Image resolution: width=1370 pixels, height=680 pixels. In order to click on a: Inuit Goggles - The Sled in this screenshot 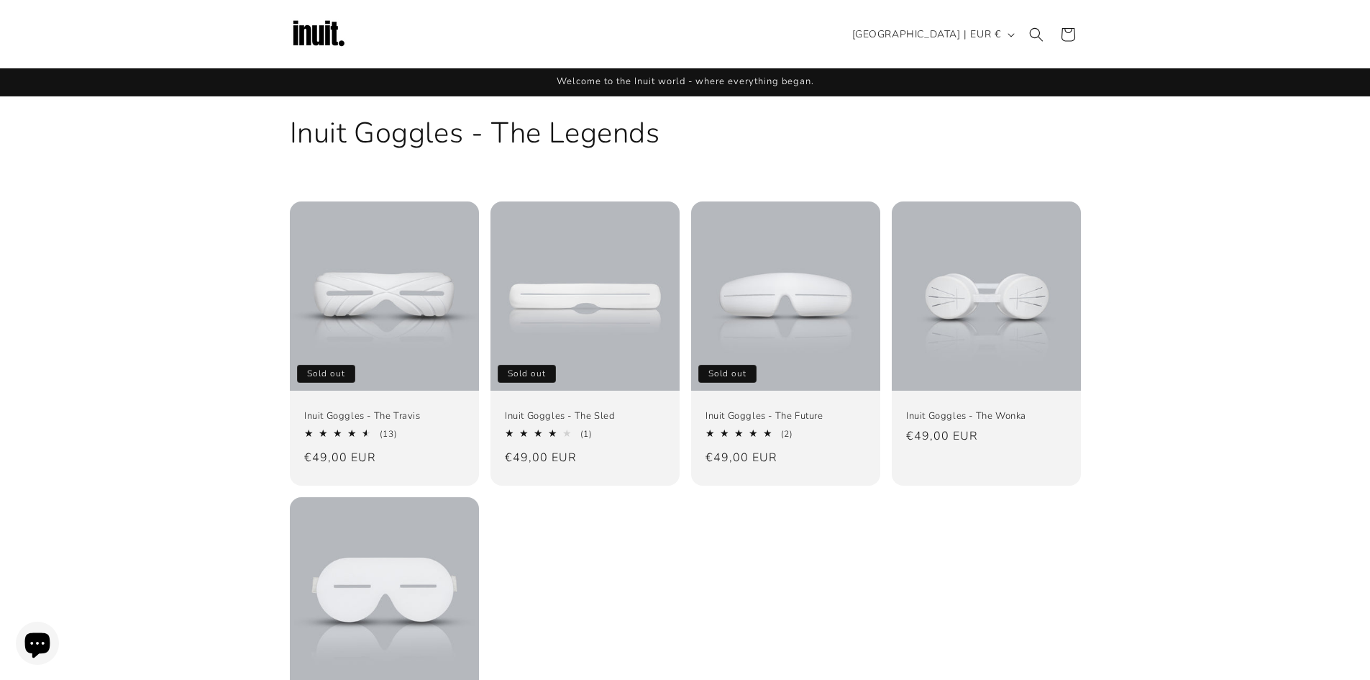, I will do `click(585, 416)`.